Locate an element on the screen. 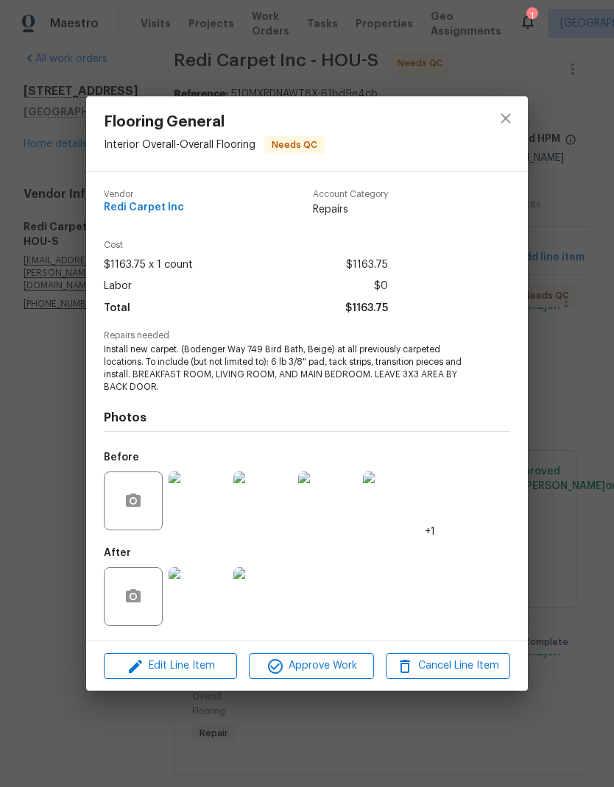 This screenshot has height=787, width=614. button: Edit Line Item is located at coordinates (170, 666).